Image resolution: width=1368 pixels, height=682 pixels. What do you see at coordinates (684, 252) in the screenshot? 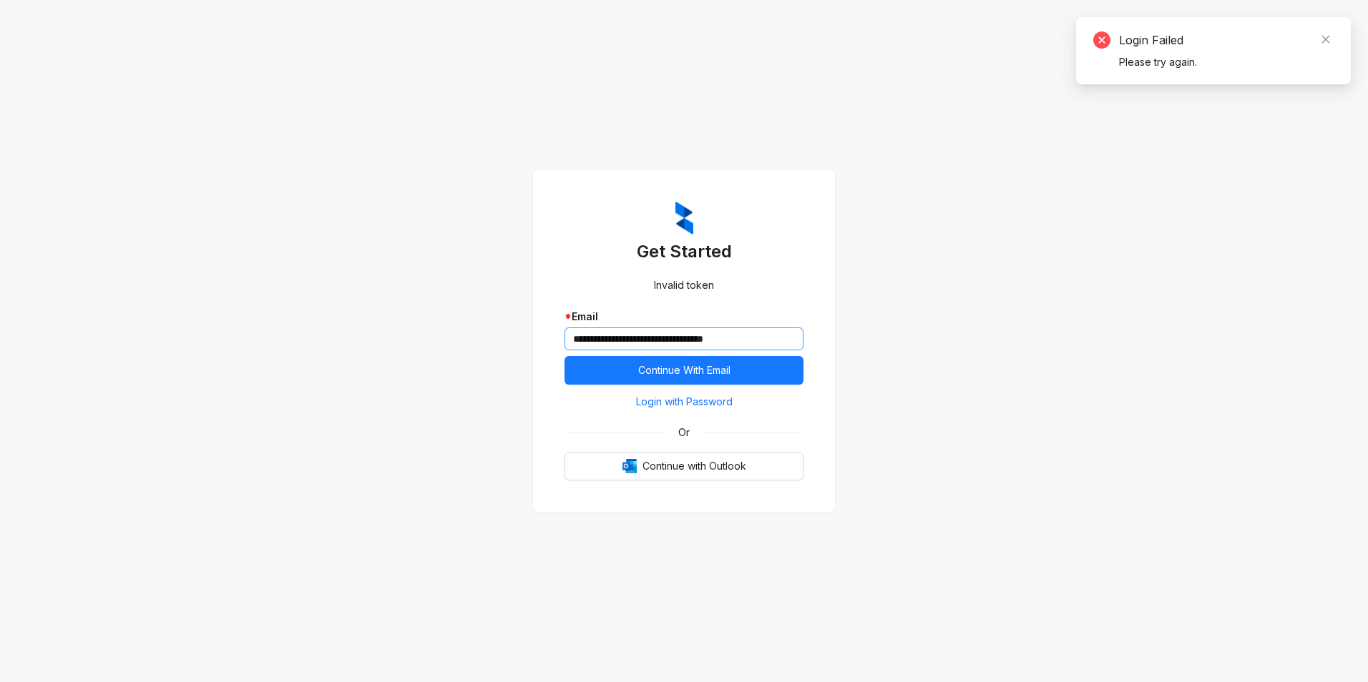
I see `h3: Get Started` at bounding box center [684, 252].